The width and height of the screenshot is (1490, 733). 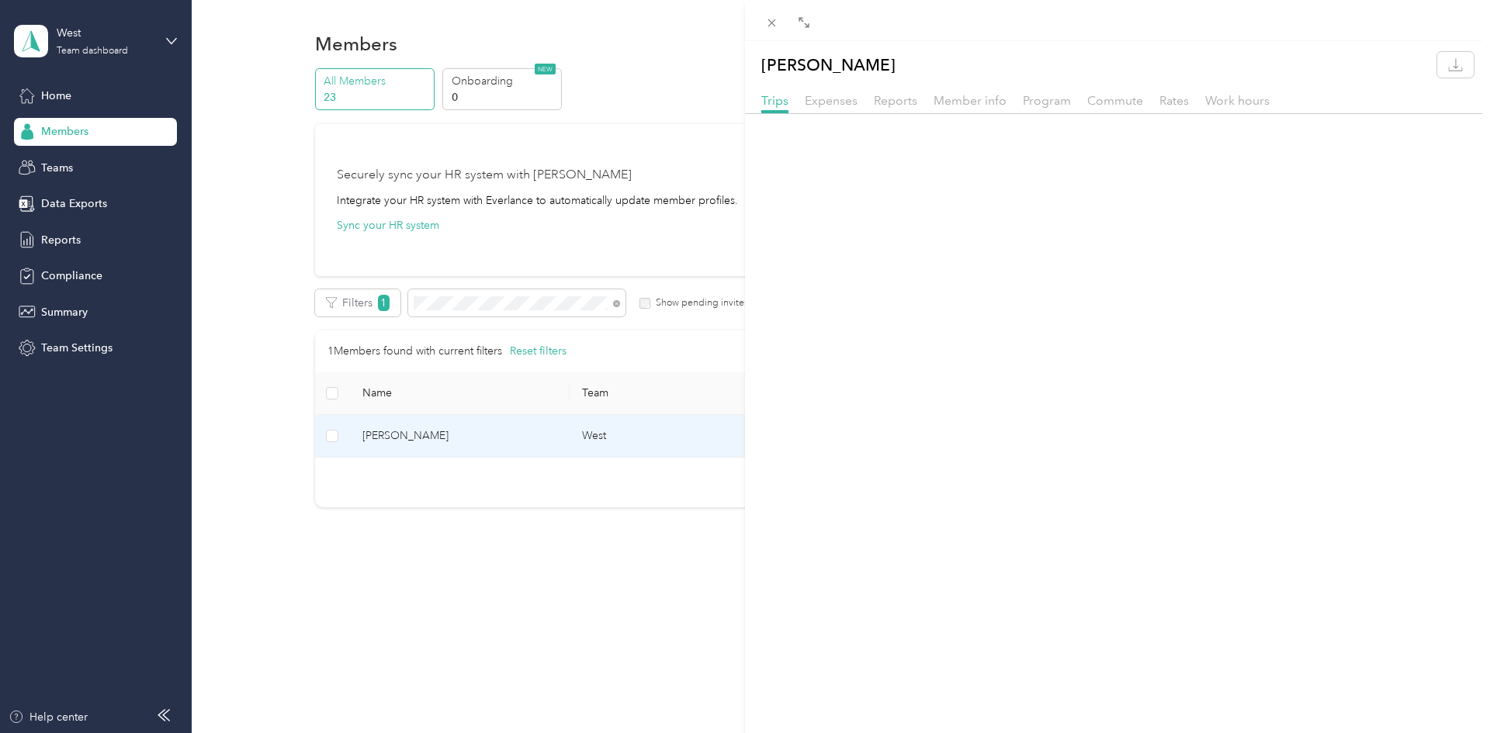 I want to click on span: Reports, so click(x=896, y=100).